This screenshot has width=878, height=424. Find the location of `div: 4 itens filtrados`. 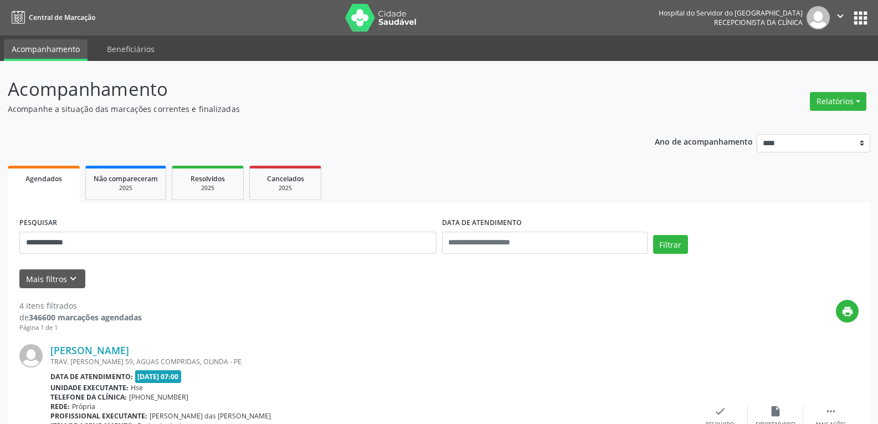

div: 4 itens filtrados is located at coordinates (80, 305).